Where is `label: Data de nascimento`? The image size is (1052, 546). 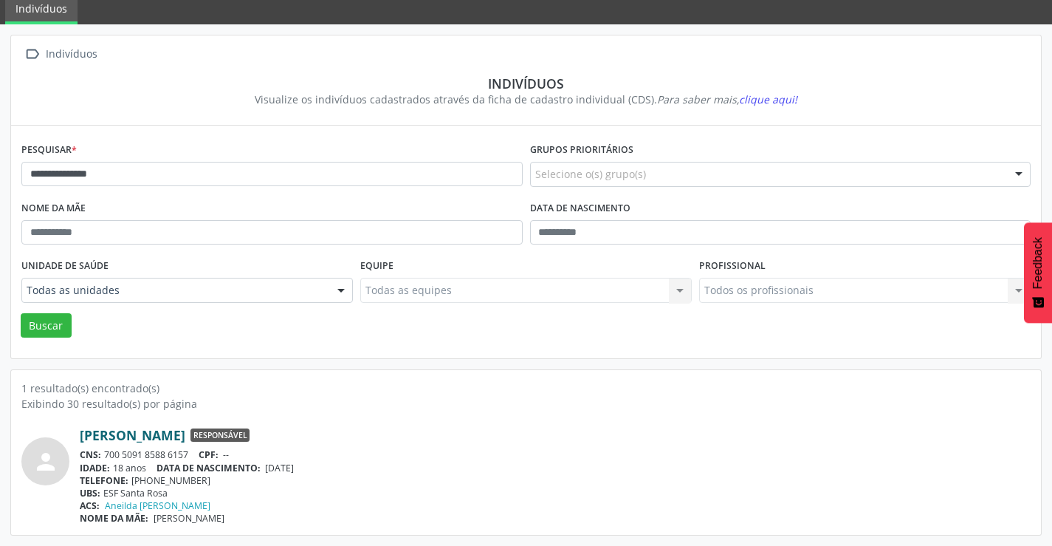 label: Data de nascimento is located at coordinates (580, 208).